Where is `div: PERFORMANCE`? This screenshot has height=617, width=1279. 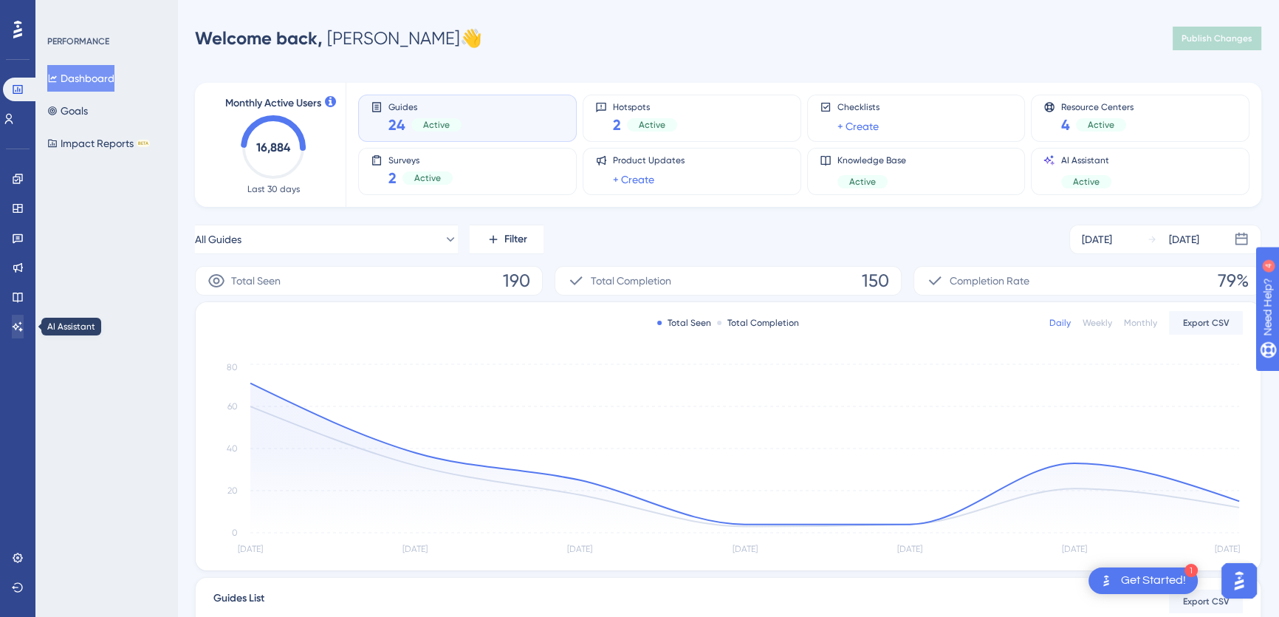 div: PERFORMANCE is located at coordinates (78, 41).